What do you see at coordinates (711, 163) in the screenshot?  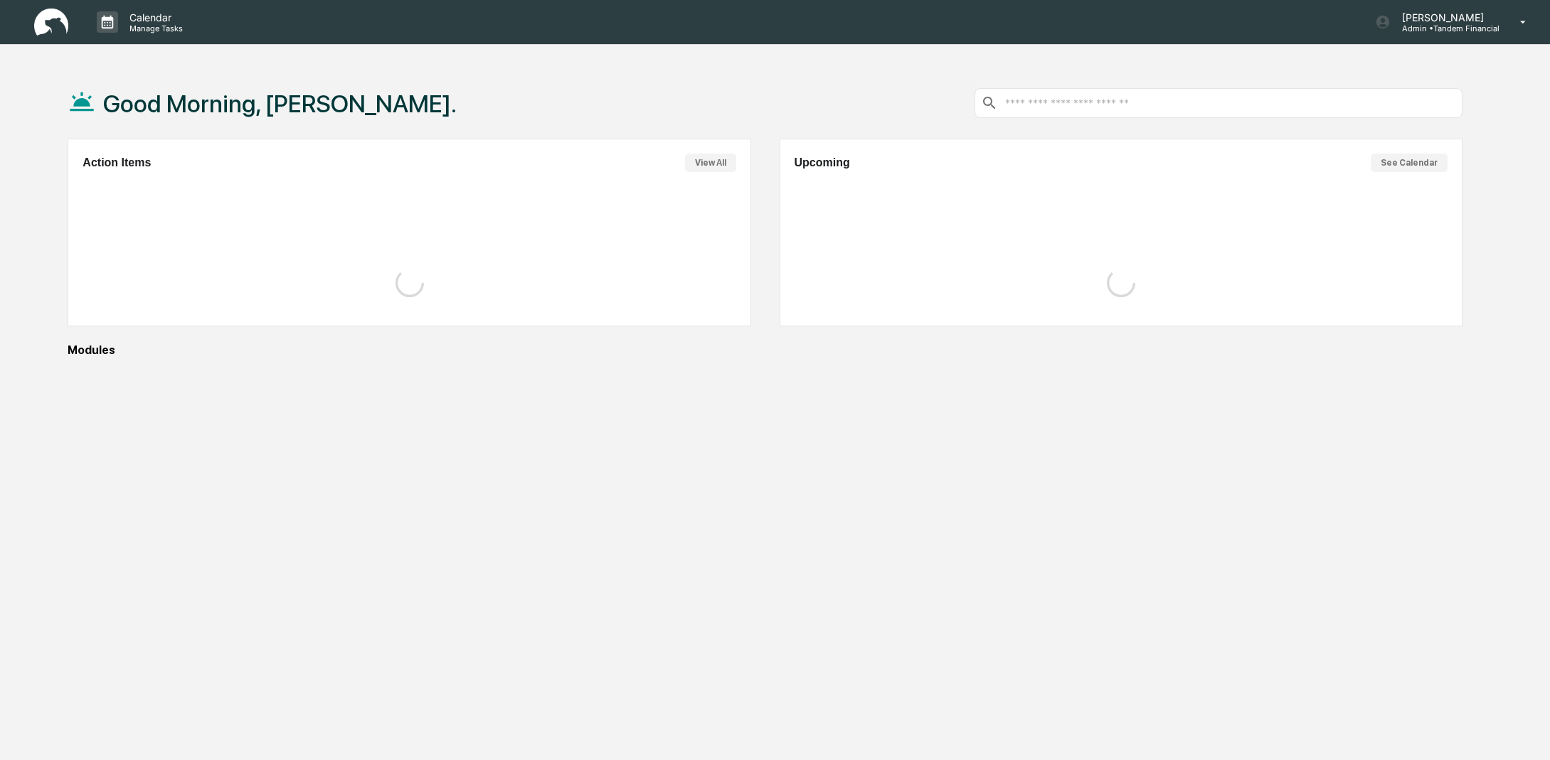 I see `button: View All` at bounding box center [711, 163].